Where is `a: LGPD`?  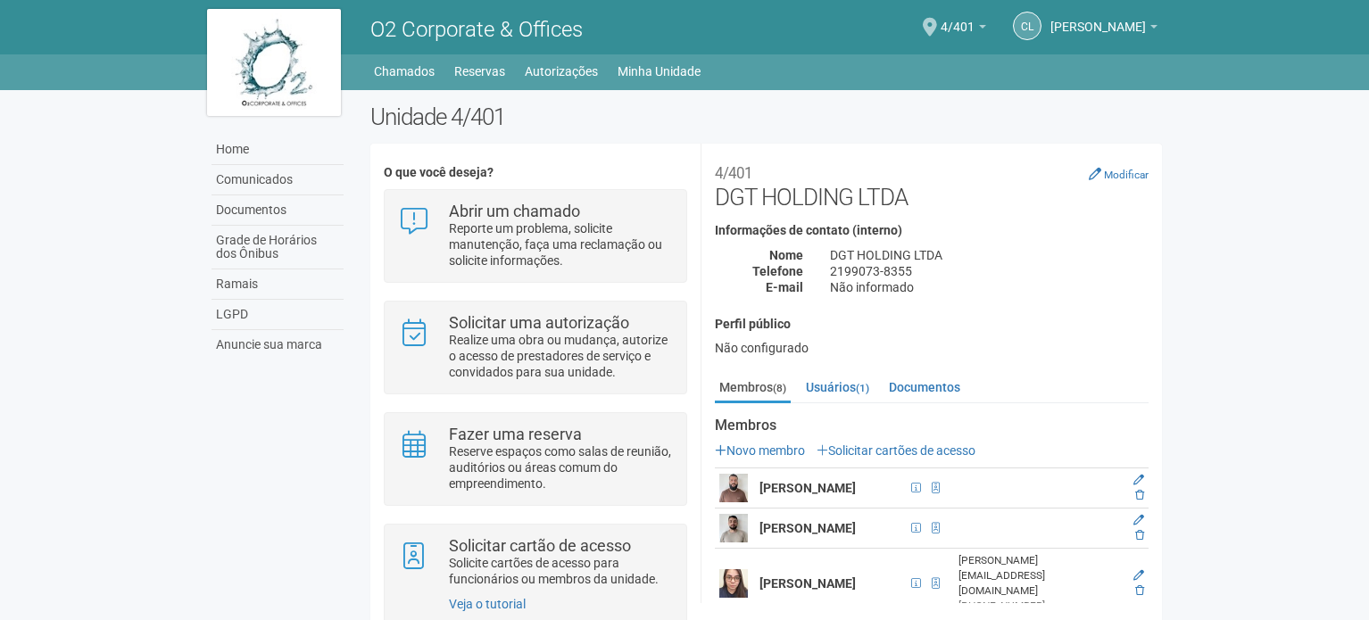 a: LGPD is located at coordinates (277, 315).